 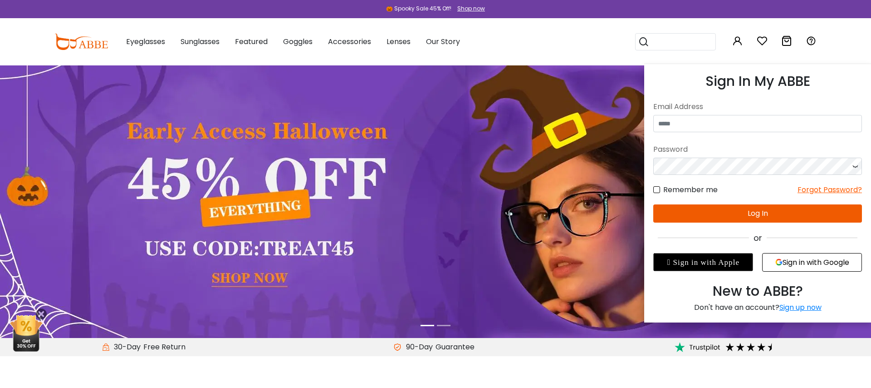 What do you see at coordinates (758, 81) in the screenshot?
I see `h3: Sign In My ABBE` at bounding box center [758, 81].